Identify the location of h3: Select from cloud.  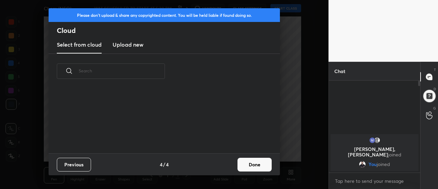
(79, 45).